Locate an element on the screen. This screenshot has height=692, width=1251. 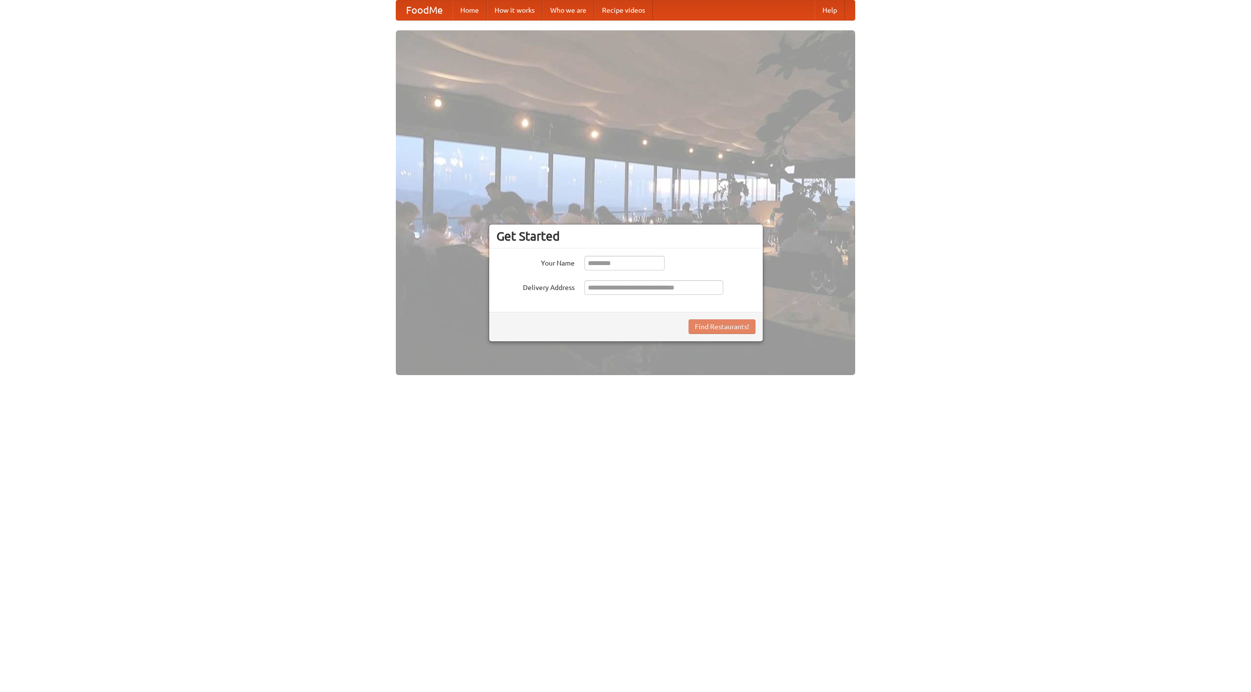
h3: Get Started is located at coordinates (626, 236).